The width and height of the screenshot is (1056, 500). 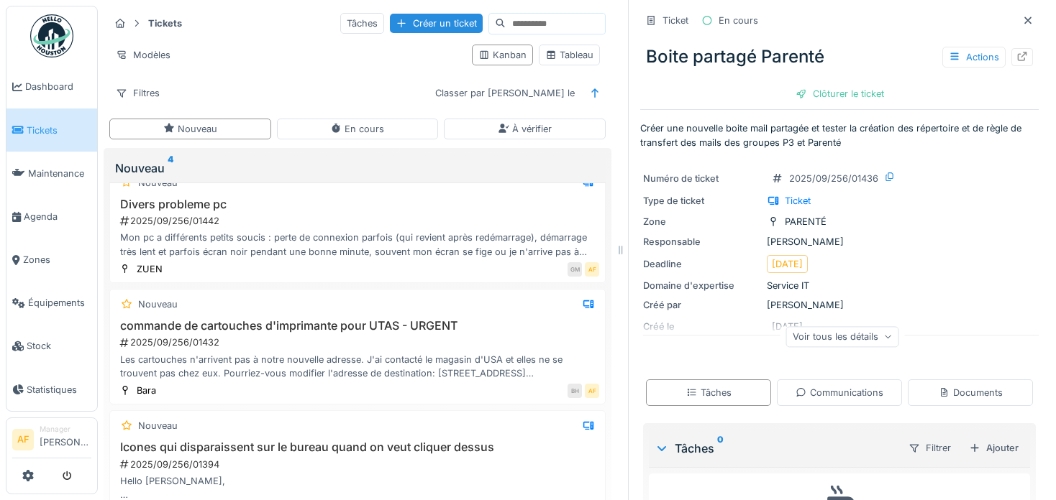 I want to click on div: BH, so click(x=575, y=391).